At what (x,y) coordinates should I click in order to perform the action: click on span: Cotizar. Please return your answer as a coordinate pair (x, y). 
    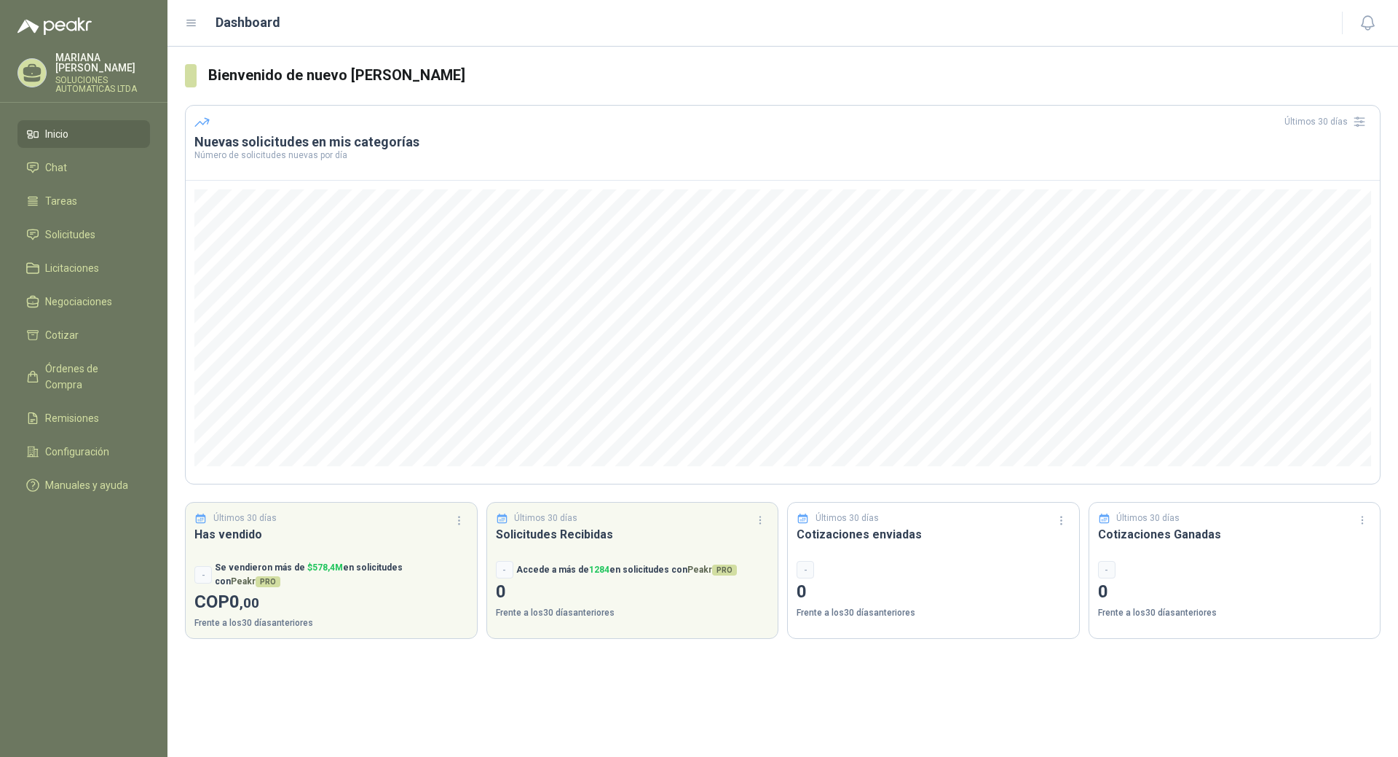
    Looking at the image, I should click on (62, 335).